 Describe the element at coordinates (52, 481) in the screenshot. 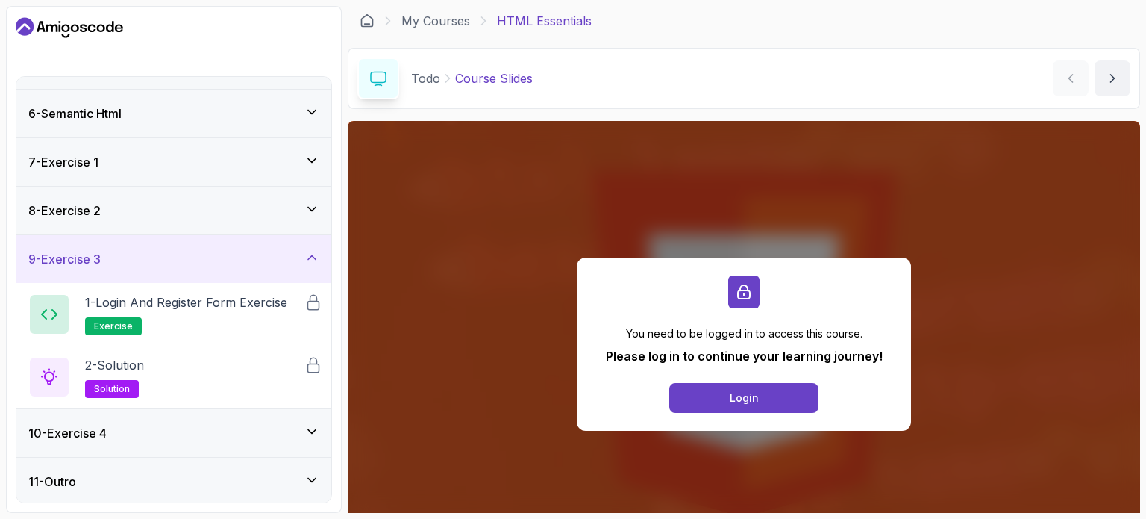

I see `h3: 11 - Outro` at that location.